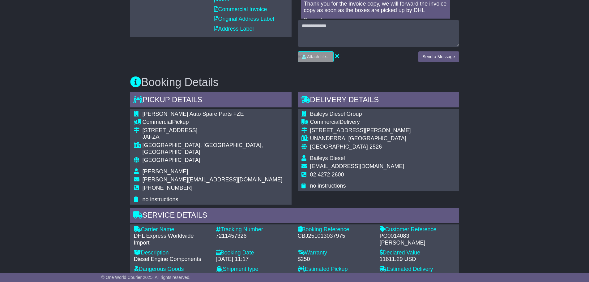 Image resolution: width=589 pixels, height=282 pixels. Describe the element at coordinates (254, 269) in the screenshot. I see `div: Shipment type` at that location.